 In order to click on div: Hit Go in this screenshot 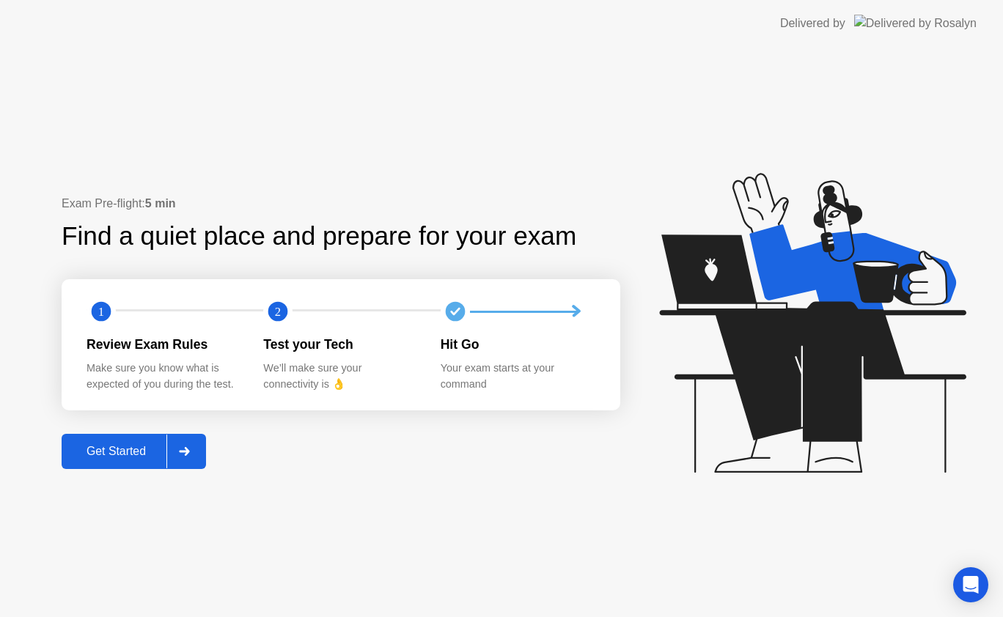, I will do `click(517, 345)`.